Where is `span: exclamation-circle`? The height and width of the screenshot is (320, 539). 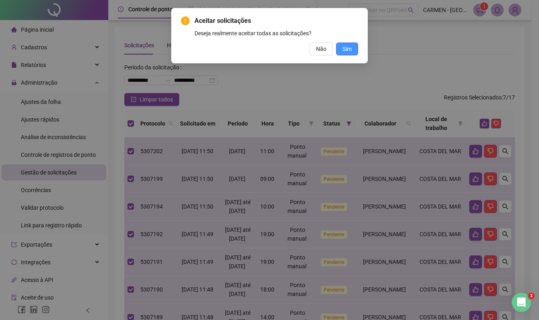 span: exclamation-circle is located at coordinates (185, 21).